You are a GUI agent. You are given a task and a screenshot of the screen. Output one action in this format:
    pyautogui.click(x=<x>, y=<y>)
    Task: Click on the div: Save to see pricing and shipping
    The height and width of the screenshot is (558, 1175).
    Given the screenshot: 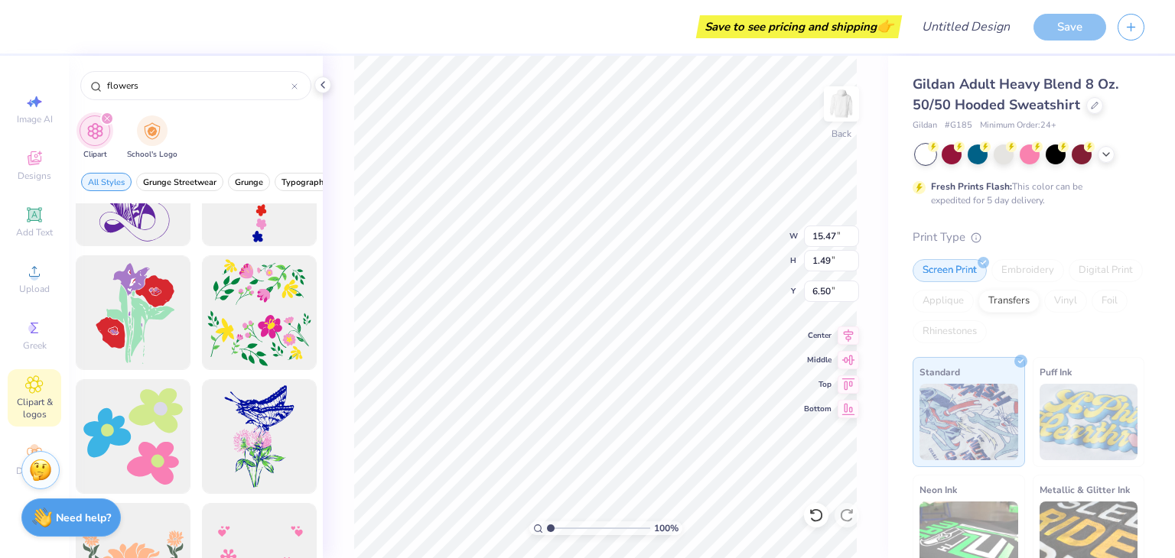 What is the action you would take?
    pyautogui.click(x=799, y=27)
    